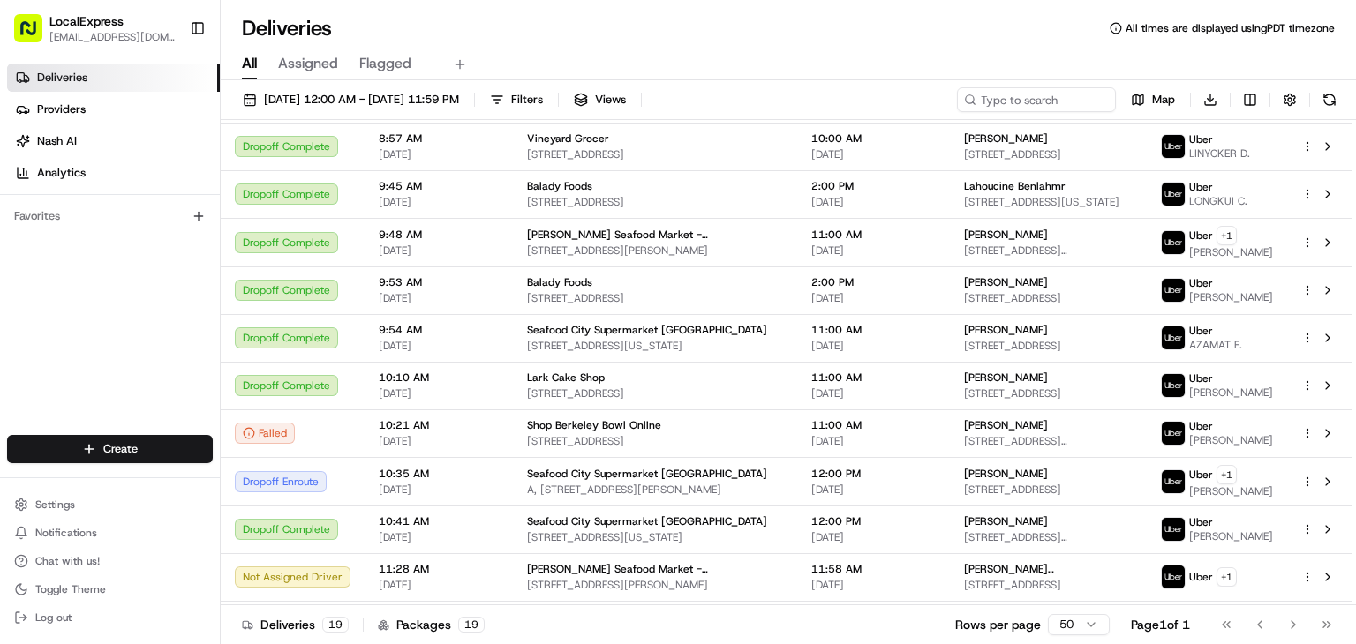 The image size is (1356, 644). Describe the element at coordinates (34, 184) in the screenshot. I see `img: 1736555255976-a54dd68f-1ca7-489b-9aae-adbdc363a1c4` at that location.